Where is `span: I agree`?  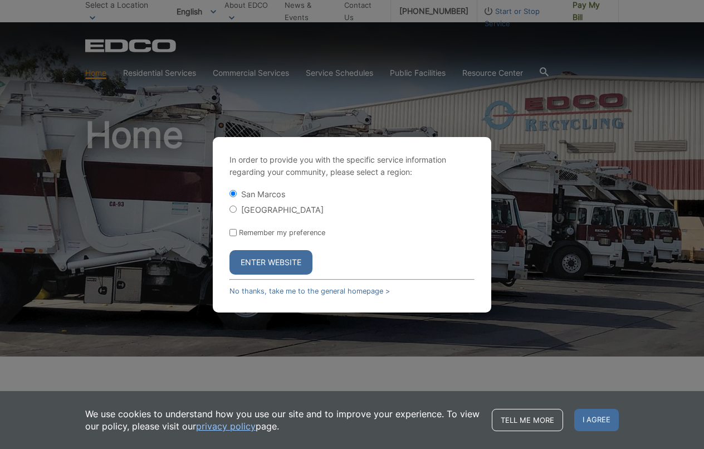
span: I agree is located at coordinates (597, 420).